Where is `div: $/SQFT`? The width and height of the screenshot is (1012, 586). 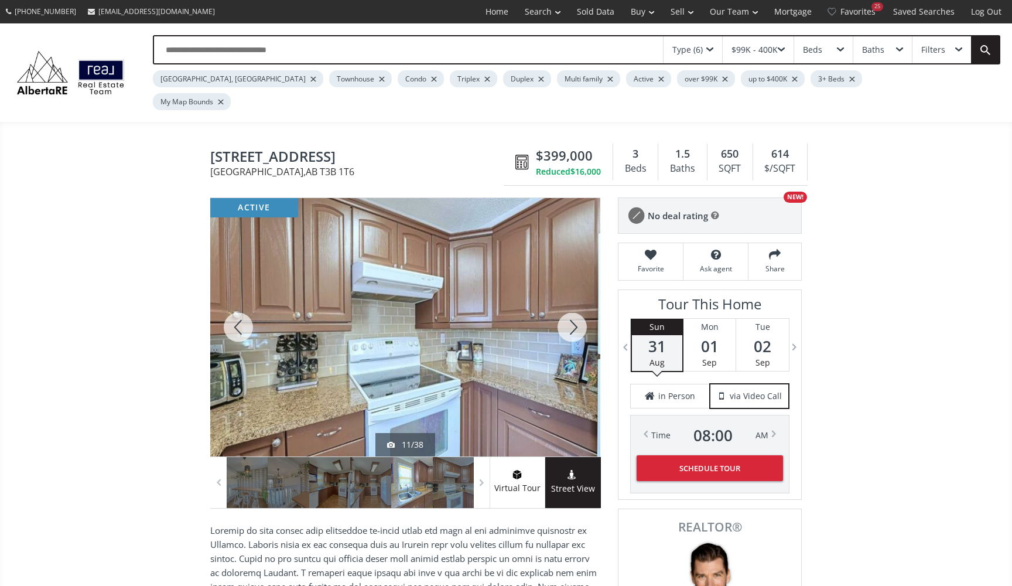 div: $/SQFT is located at coordinates (780, 169).